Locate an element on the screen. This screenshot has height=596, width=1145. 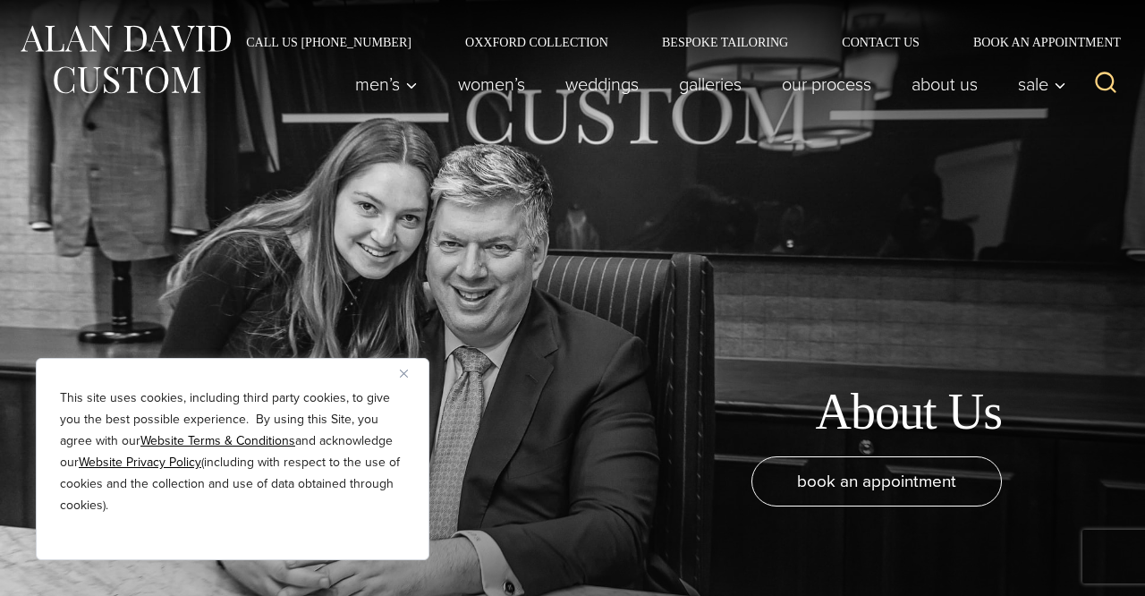
p: This site uses cookies, including third party cookies, to give you the best possible experience. ... is located at coordinates (233, 452).